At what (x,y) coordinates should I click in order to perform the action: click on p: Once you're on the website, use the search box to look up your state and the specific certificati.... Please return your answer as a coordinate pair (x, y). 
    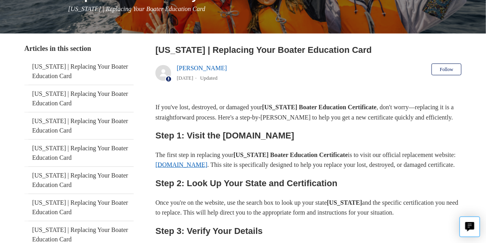
    Looking at the image, I should click on (309, 208).